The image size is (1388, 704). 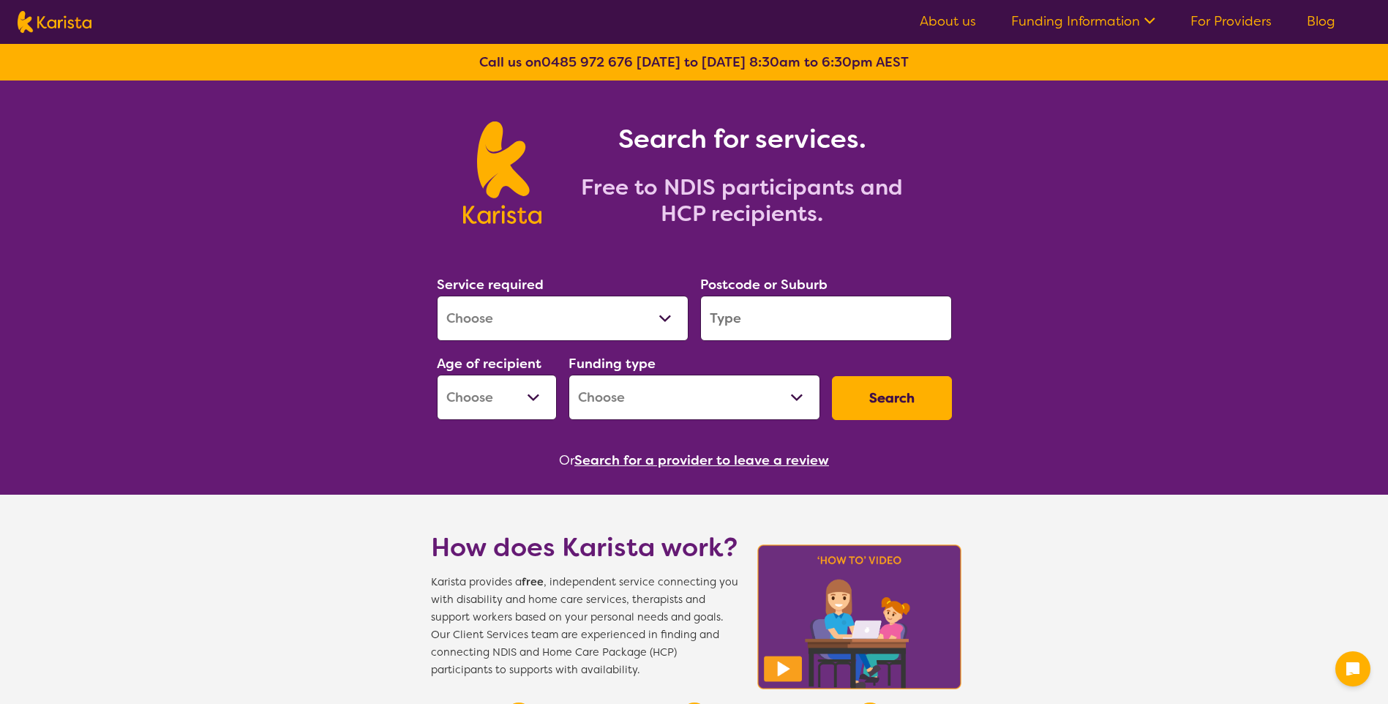 I want to click on a: Blog, so click(x=1320, y=21).